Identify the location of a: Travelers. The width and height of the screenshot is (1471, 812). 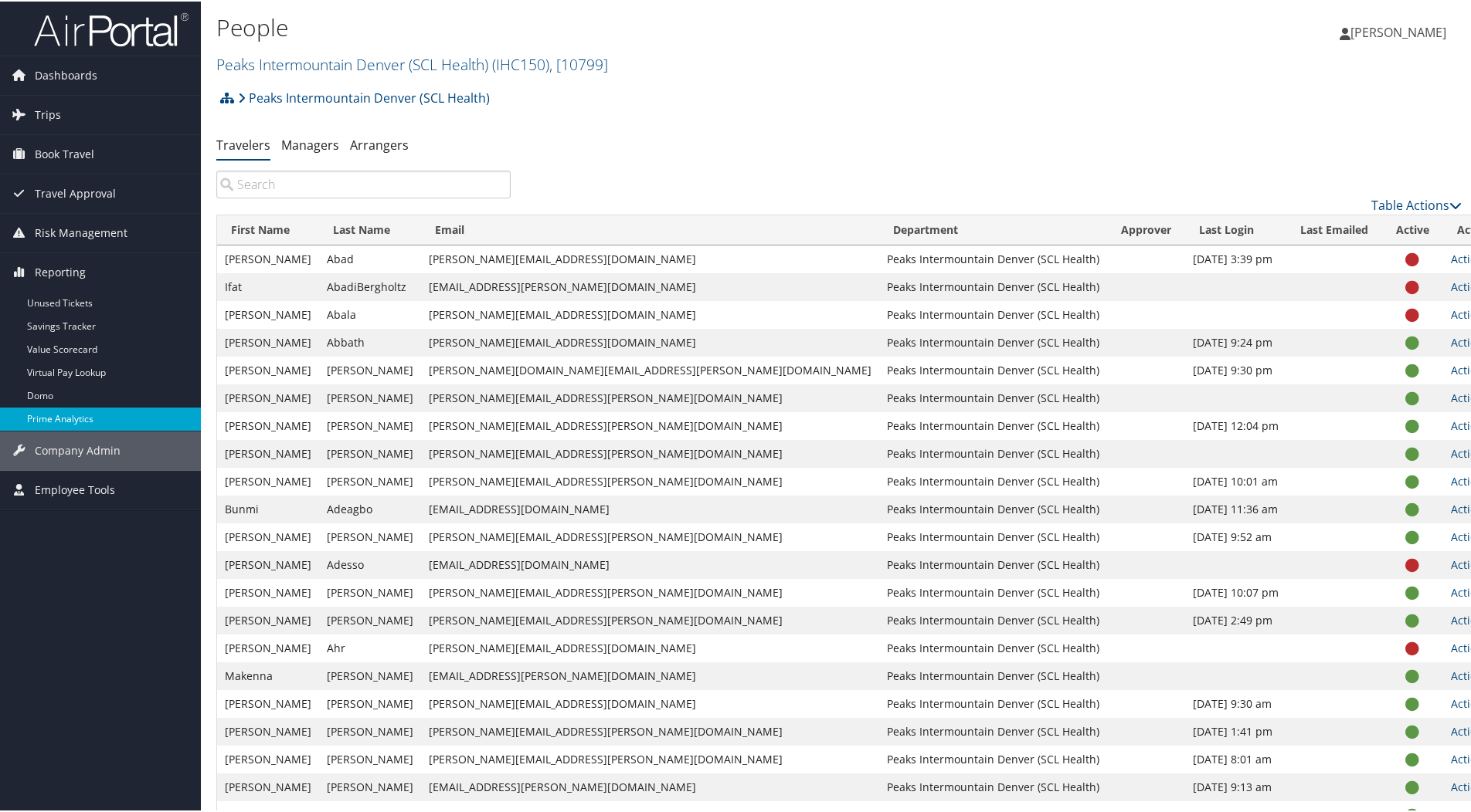
(244, 143).